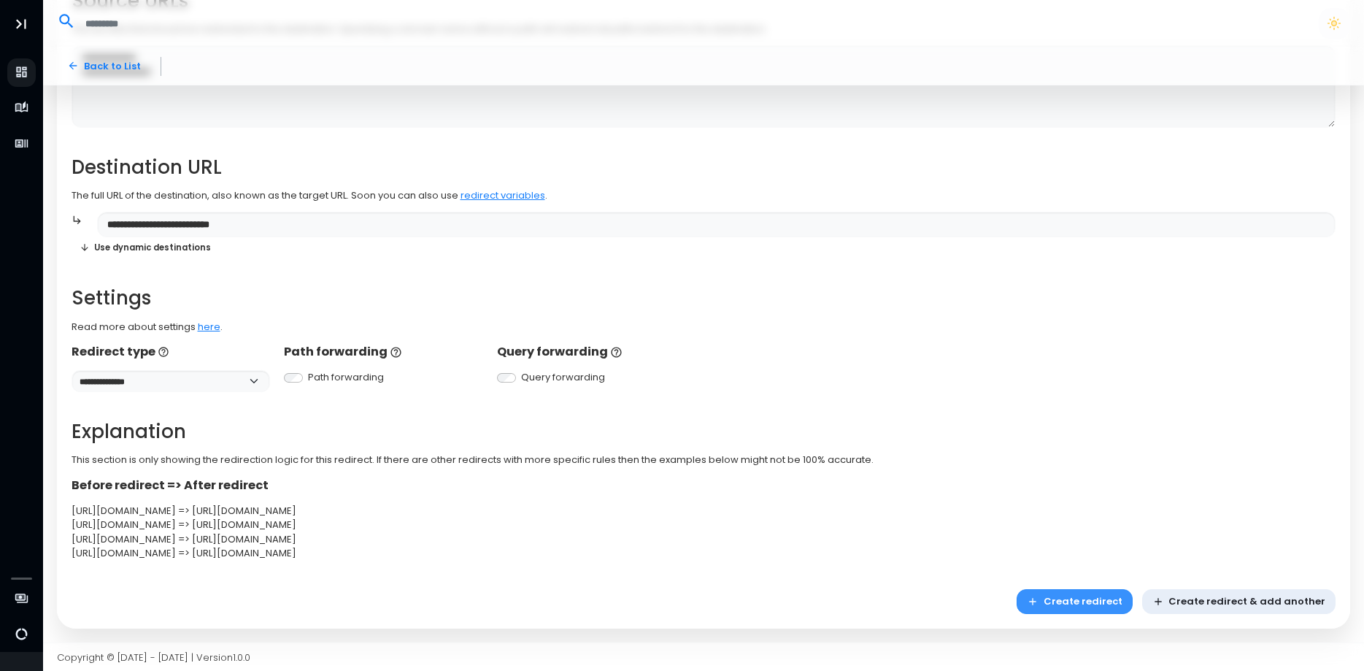 The width and height of the screenshot is (1364, 671). I want to click on p: Read more about settings ., so click(703, 327).